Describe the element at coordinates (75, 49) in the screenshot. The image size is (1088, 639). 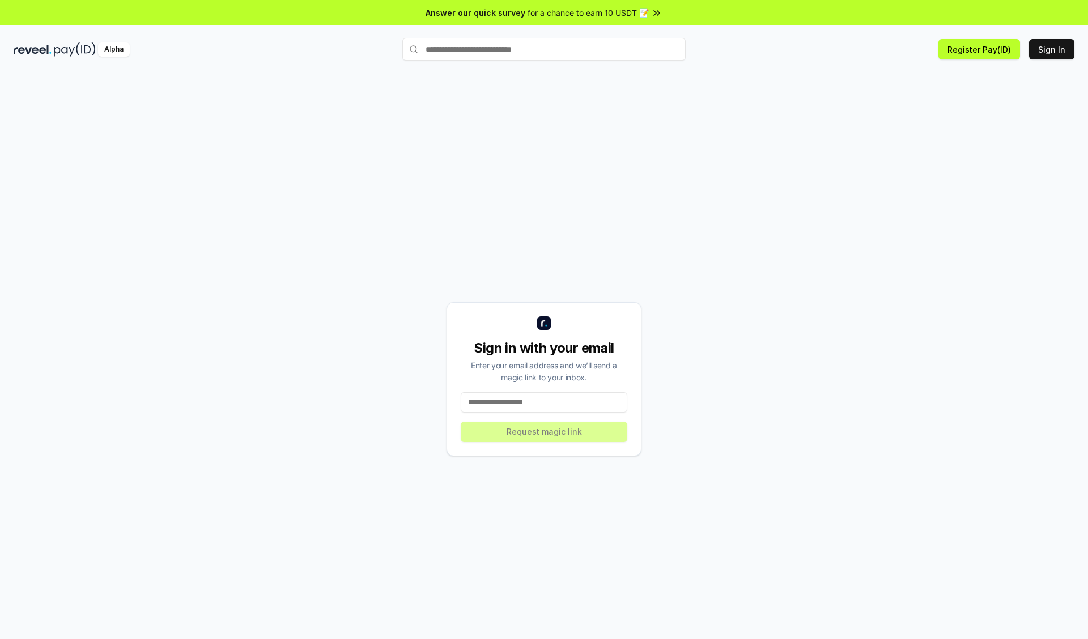
I see `img: pay_id` at that location.